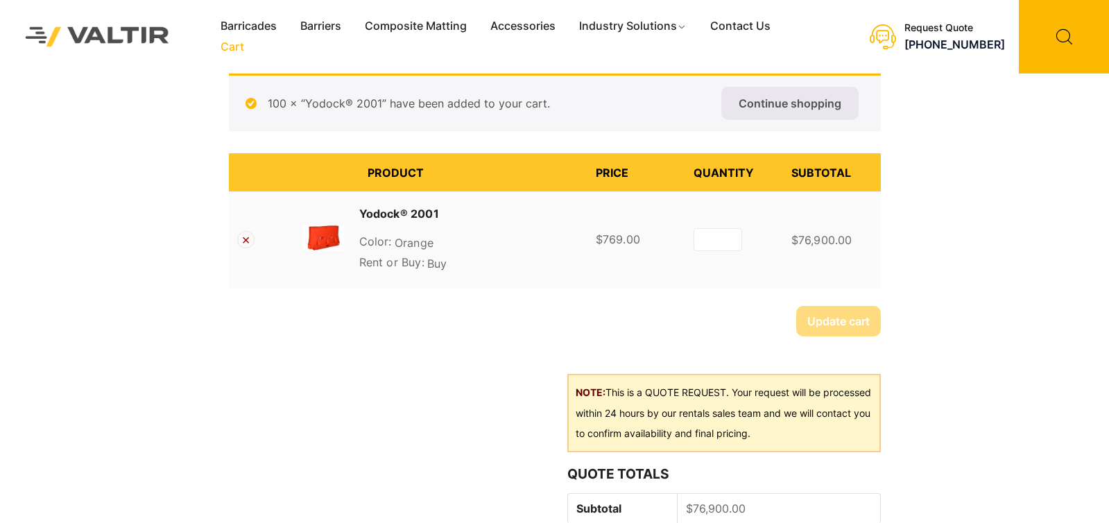 This screenshot has height=523, width=1109. Describe the element at coordinates (320, 26) in the screenshot. I see `a: Barriers` at that location.